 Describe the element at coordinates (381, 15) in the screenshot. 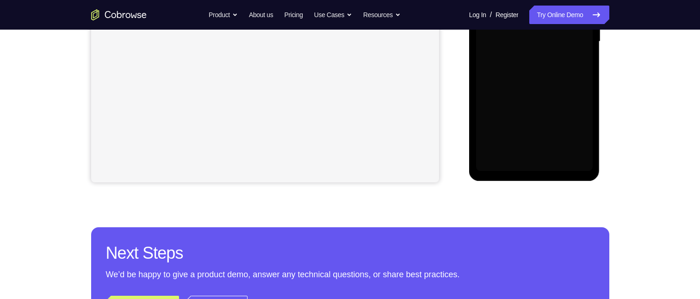

I see `button: Resources` at that location.